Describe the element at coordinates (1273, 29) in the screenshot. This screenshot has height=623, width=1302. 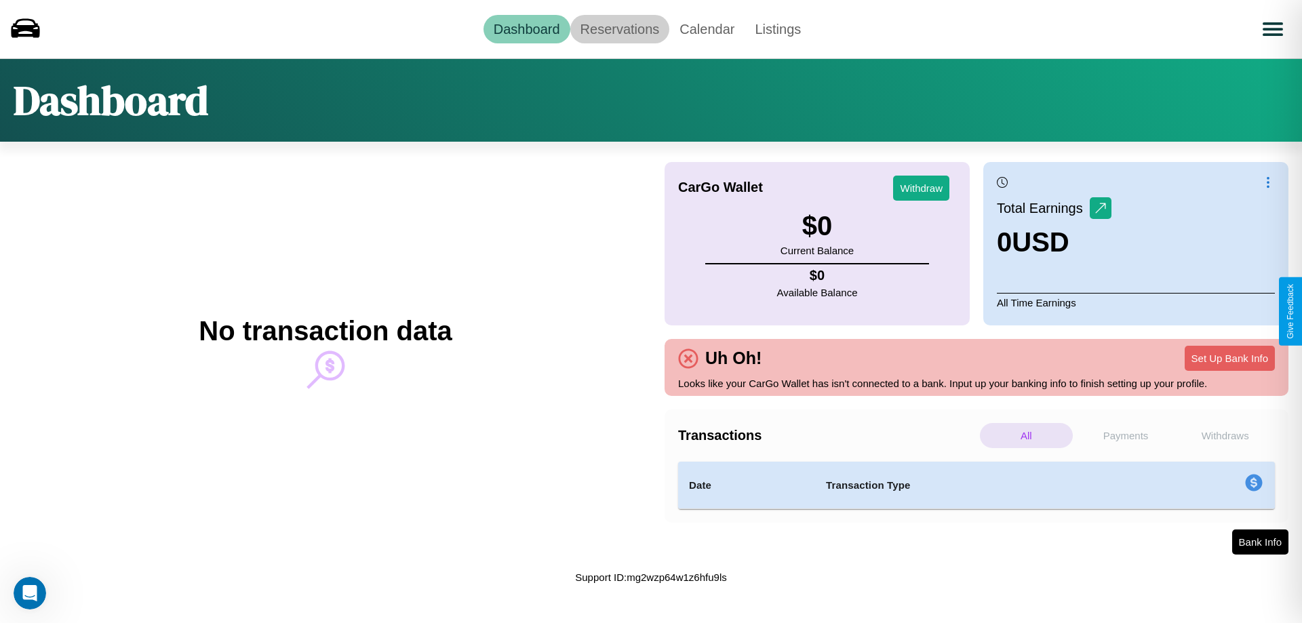
I see `button: Open menu` at that location.